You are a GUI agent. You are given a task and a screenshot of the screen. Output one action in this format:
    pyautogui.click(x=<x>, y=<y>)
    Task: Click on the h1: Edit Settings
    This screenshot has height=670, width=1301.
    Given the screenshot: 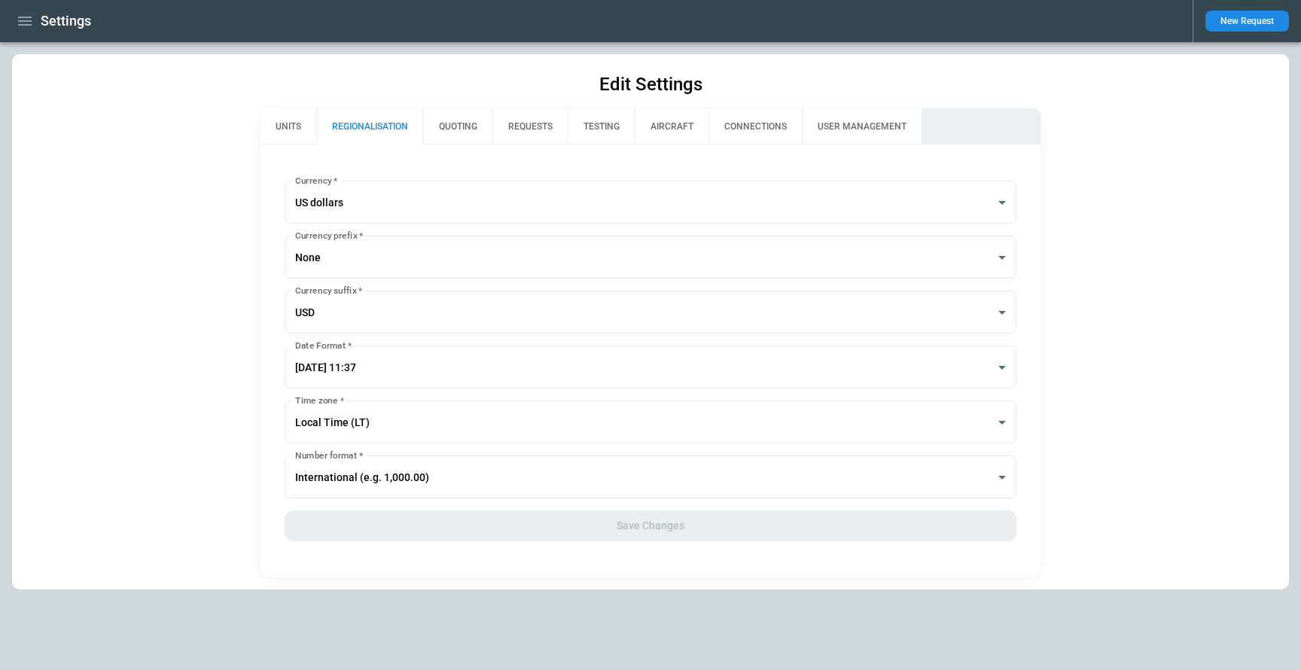 What is the action you would take?
    pyautogui.click(x=650, y=84)
    